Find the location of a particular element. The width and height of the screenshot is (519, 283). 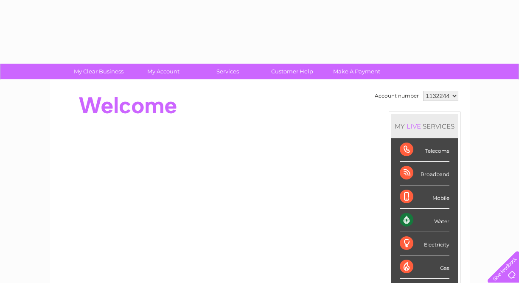

a: Services is located at coordinates (228, 71).